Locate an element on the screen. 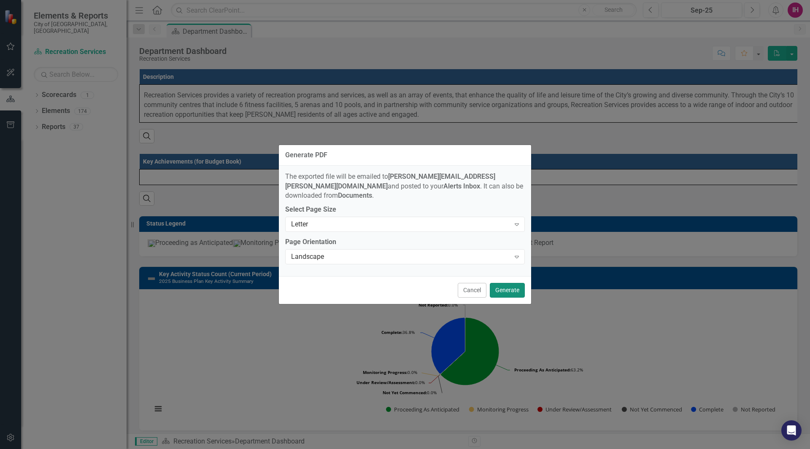 The width and height of the screenshot is (810, 449). label: Page Orientation is located at coordinates (405, 242).